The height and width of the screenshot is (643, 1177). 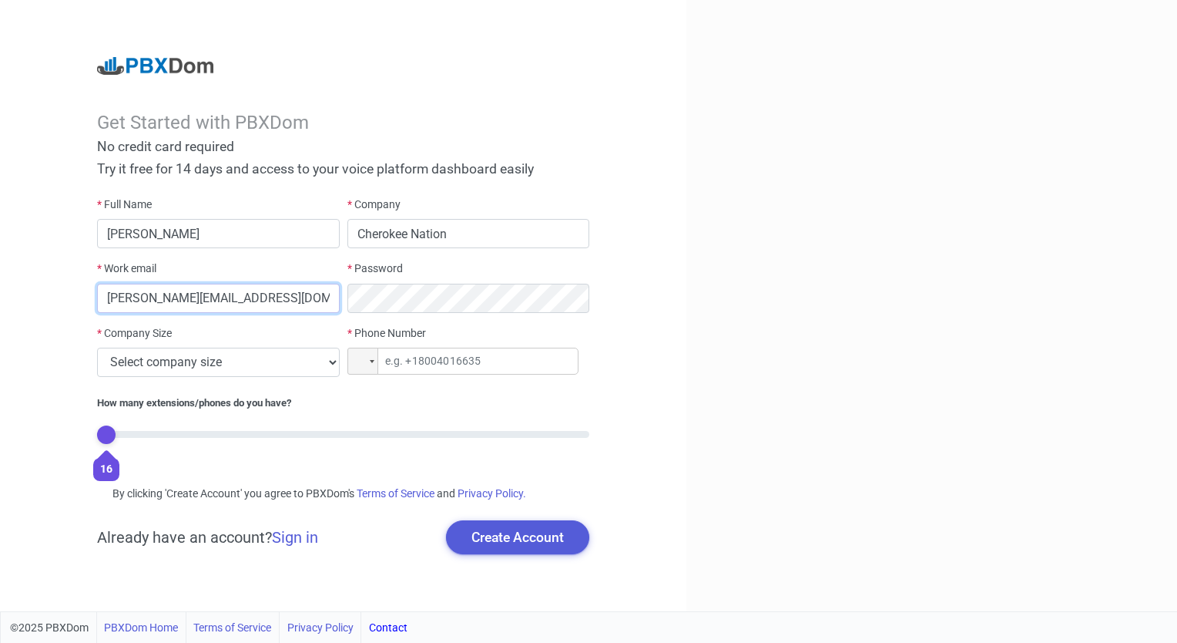 What do you see at coordinates (374, 204) in the screenshot?
I see `label: Company` at bounding box center [374, 204].